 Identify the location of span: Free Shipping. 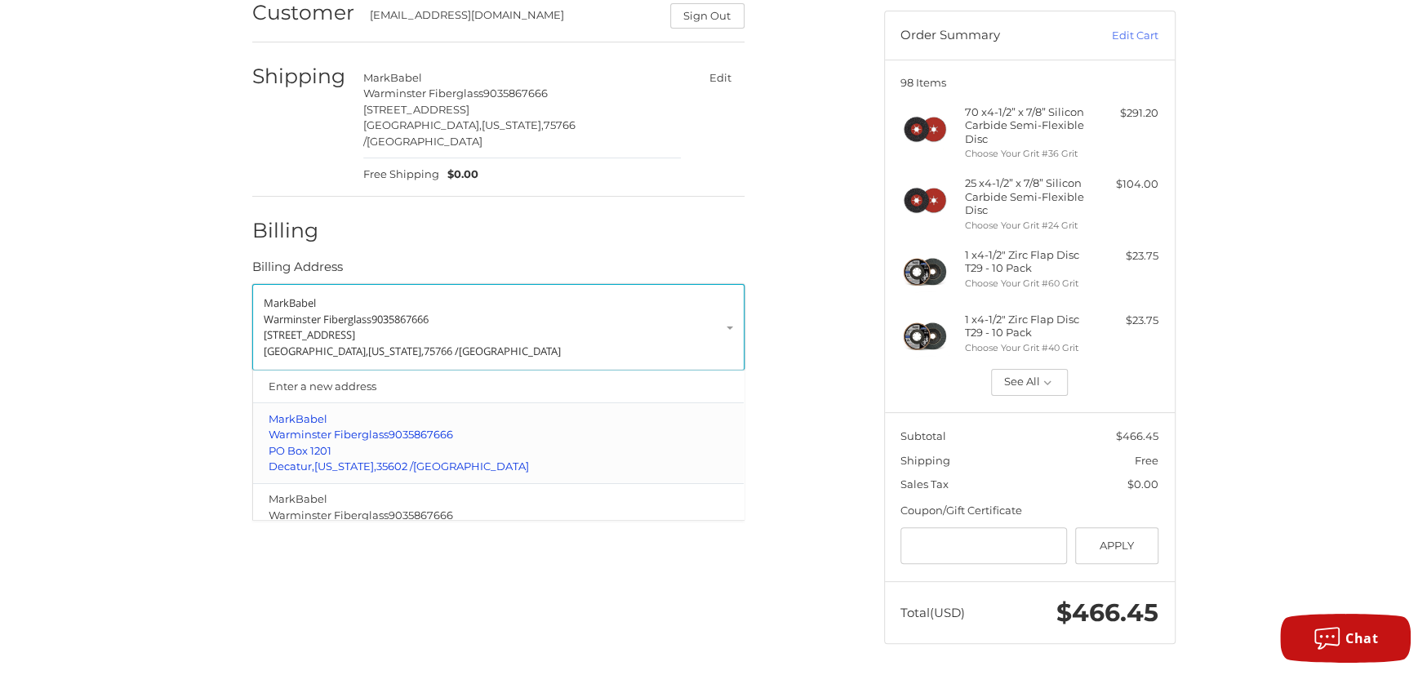
(401, 175).